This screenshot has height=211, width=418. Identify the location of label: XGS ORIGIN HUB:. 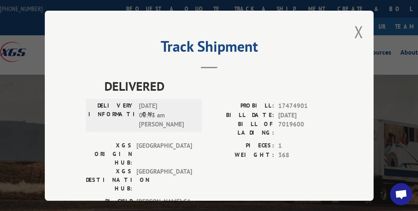
(109, 154).